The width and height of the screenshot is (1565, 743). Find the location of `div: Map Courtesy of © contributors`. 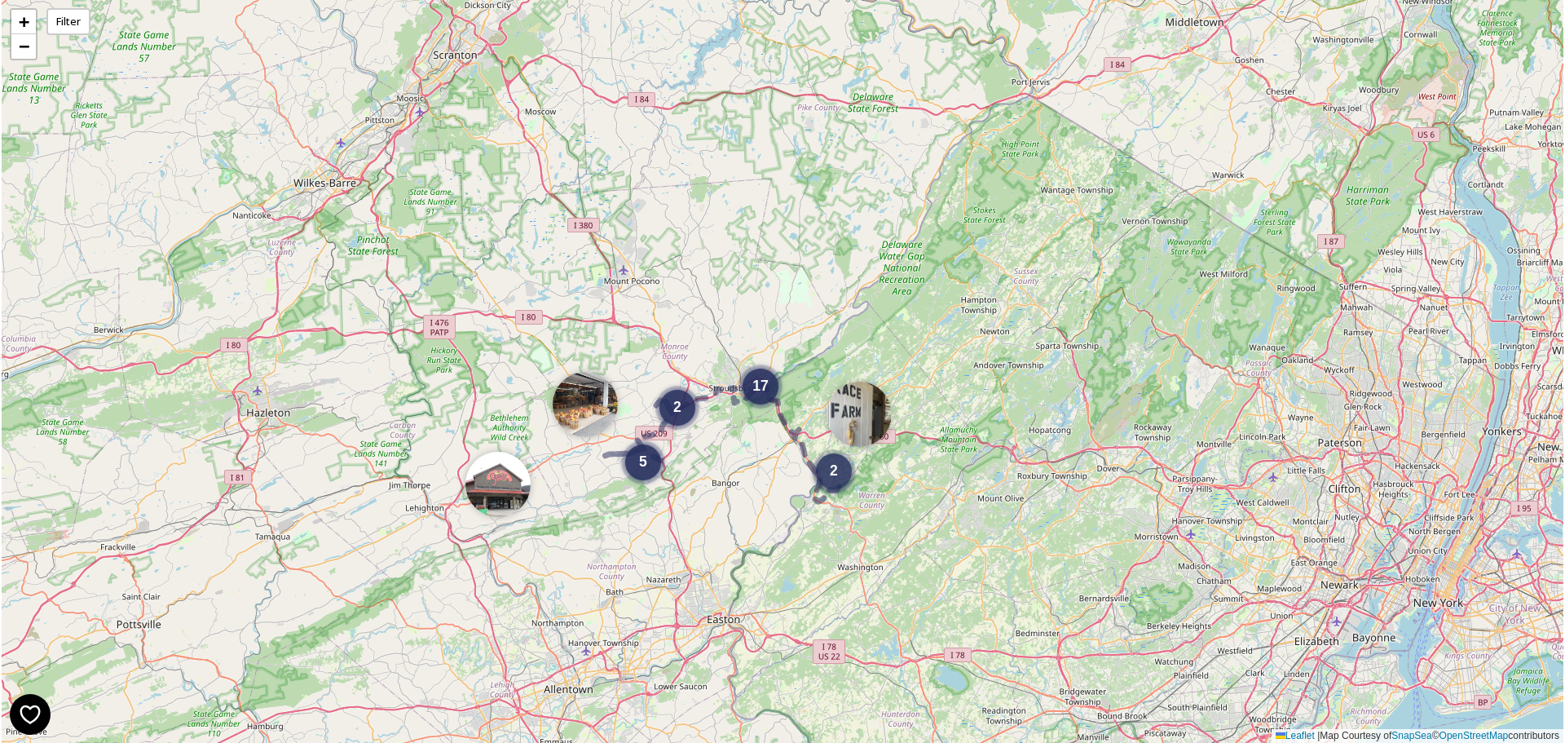

div: Map Courtesy of © contributors is located at coordinates (1417, 735).